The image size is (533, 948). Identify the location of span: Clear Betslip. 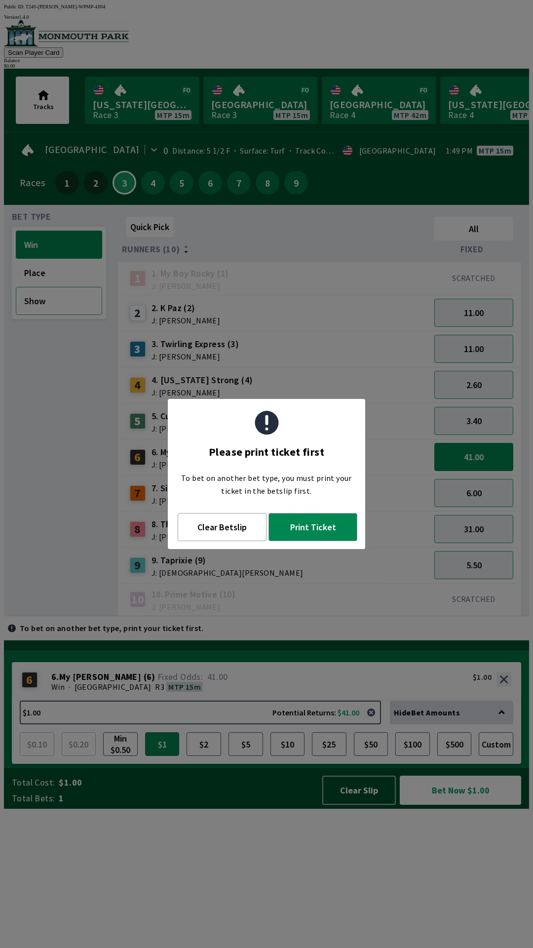
(222, 527).